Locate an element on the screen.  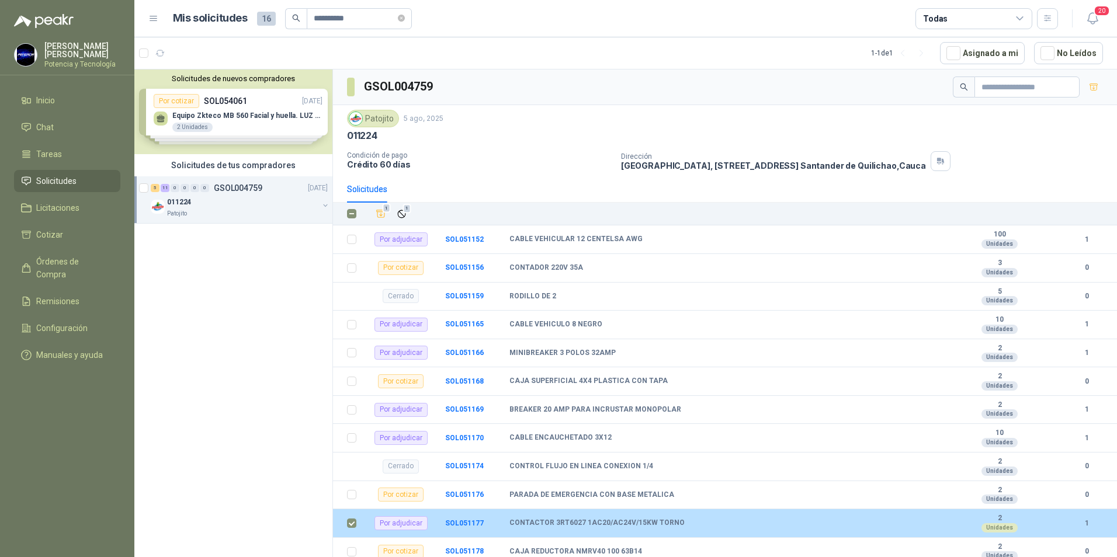
button: Solicitudes de nuevos compradores is located at coordinates (233, 78).